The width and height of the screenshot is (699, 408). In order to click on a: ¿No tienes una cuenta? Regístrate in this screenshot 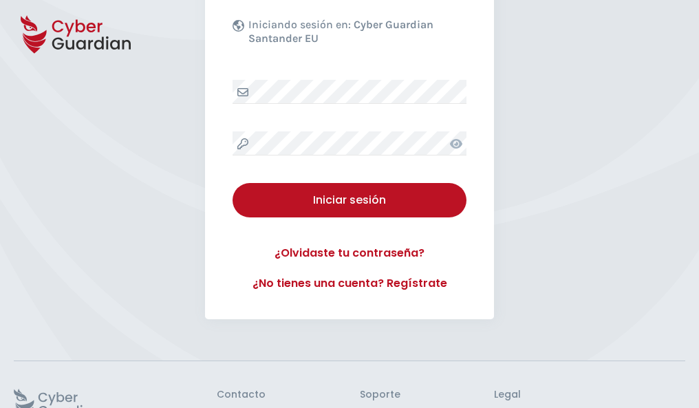, I will do `click(350, 284)`.